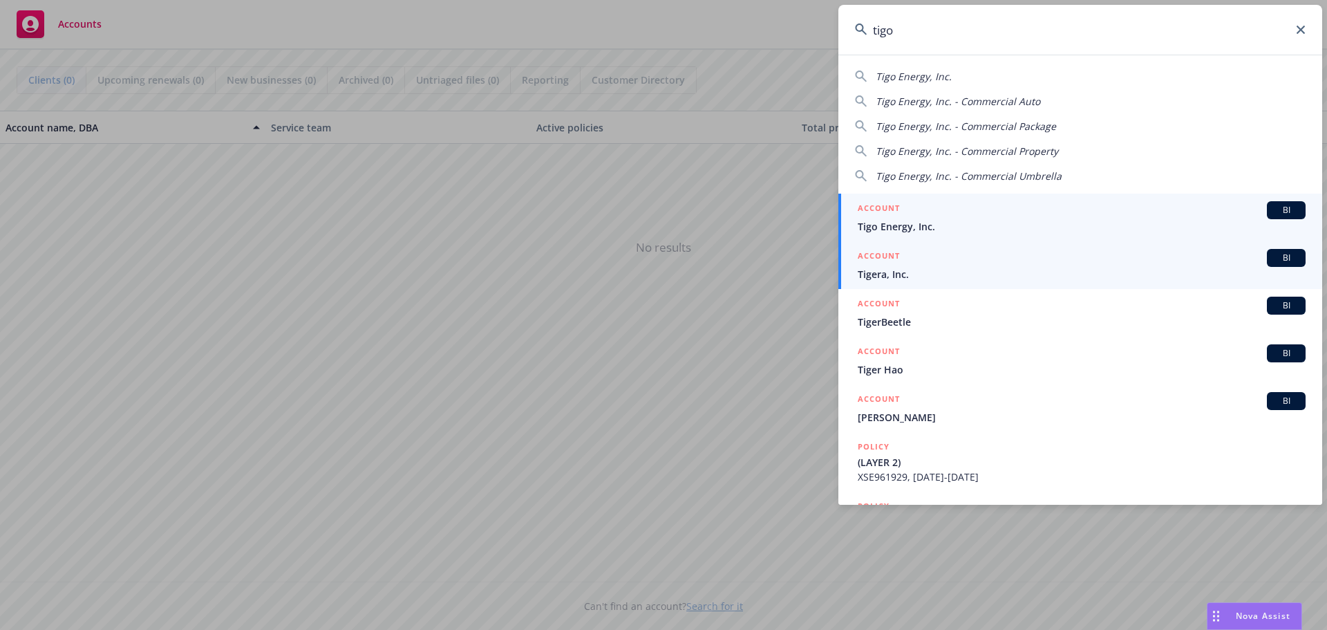  Describe the element at coordinates (1216, 616) in the screenshot. I see `div: Drag to move` at that location.